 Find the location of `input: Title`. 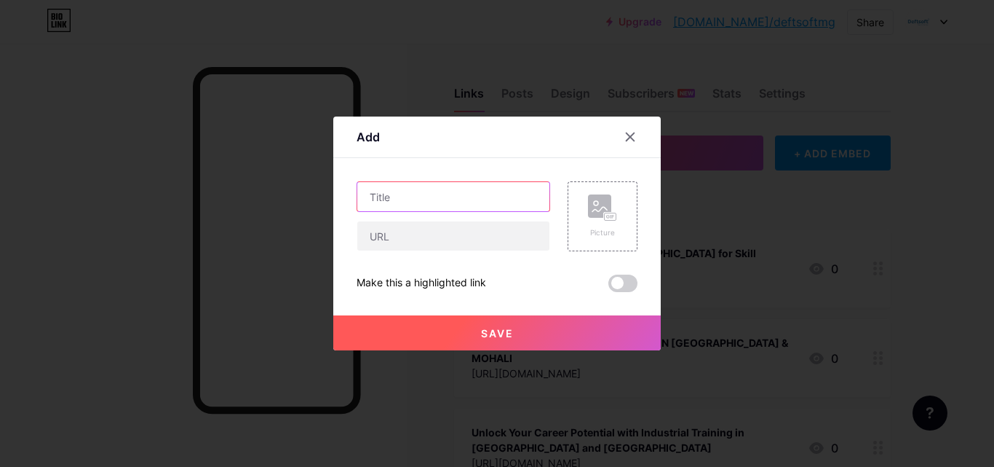

input: Title is located at coordinates (454, 197).